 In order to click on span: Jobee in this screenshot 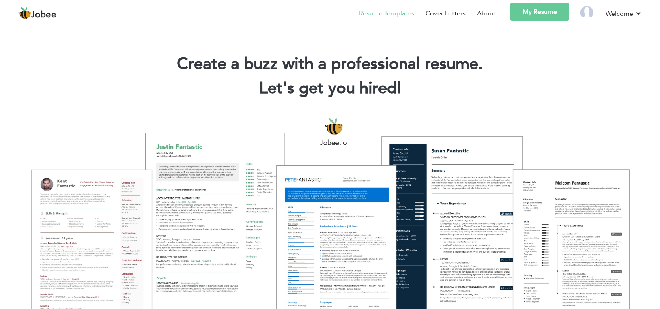, I will do `click(44, 15)`.